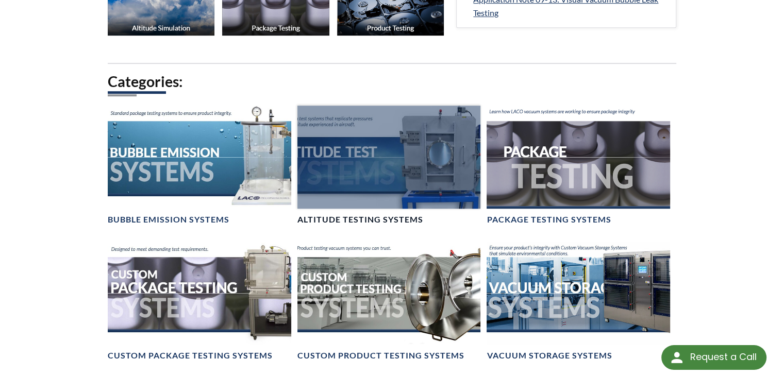 Image resolution: width=784 pixels, height=376 pixels. Describe the element at coordinates (389, 301) in the screenshot. I see `a: Custom Product Testing Systems headerCustom Product Testing Systems` at that location.